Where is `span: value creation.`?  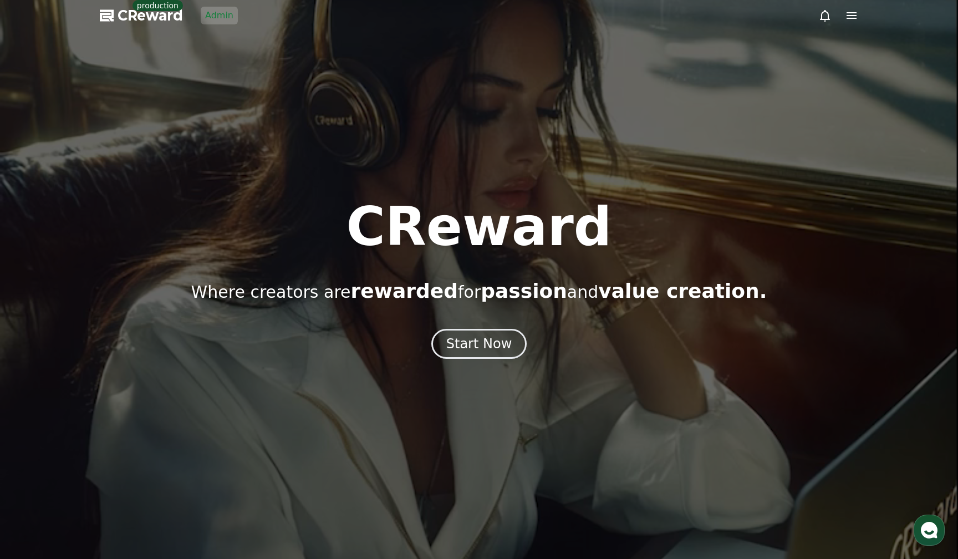 span: value creation. is located at coordinates (682, 290).